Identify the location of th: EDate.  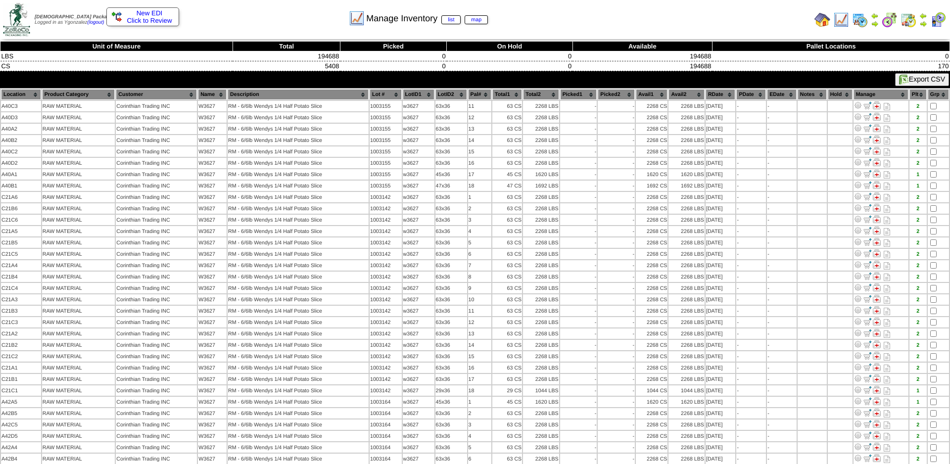
(782, 95).